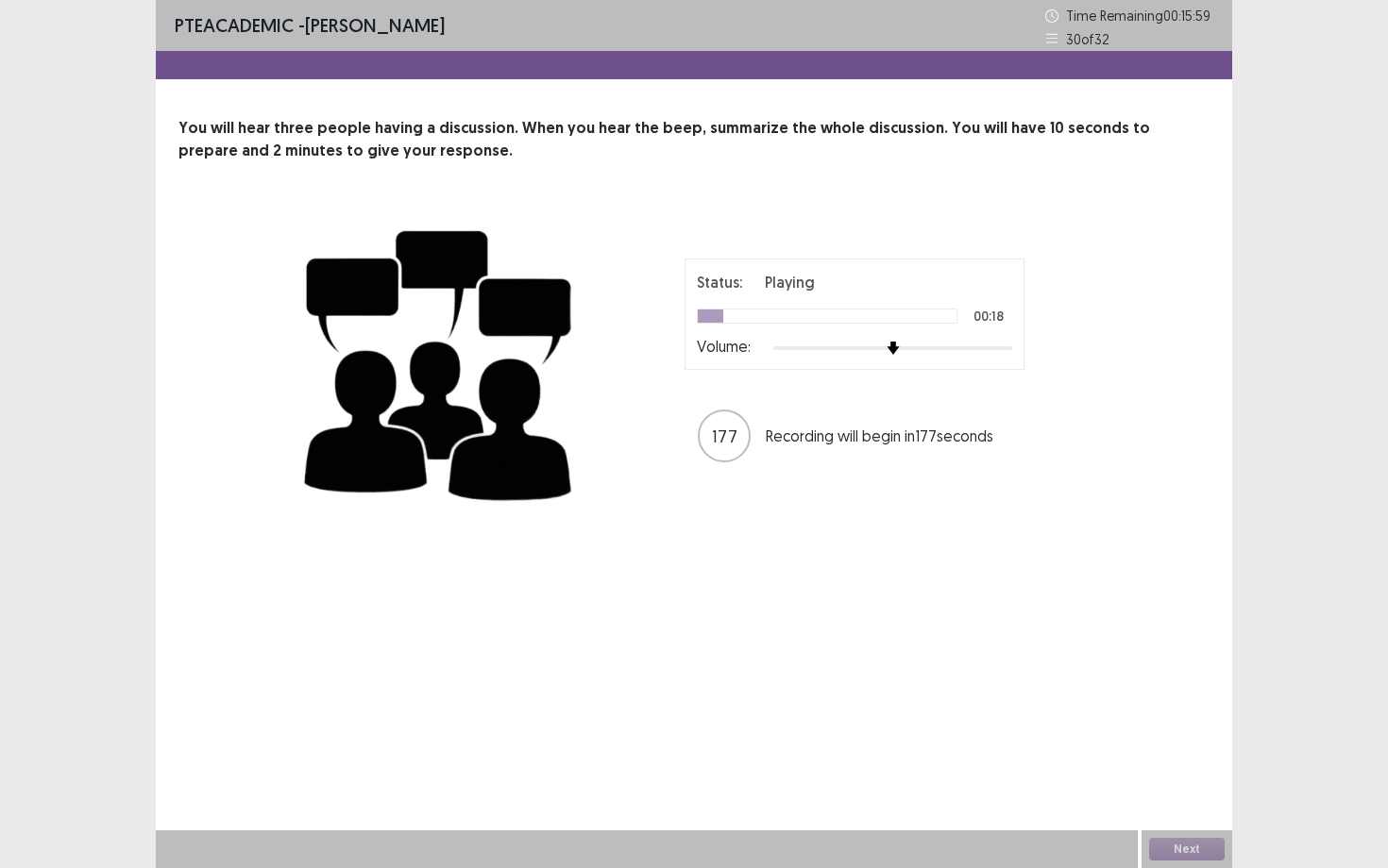 The image size is (1388, 868). What do you see at coordinates (789, 282) in the screenshot?
I see `p: Playing` at bounding box center [789, 282].